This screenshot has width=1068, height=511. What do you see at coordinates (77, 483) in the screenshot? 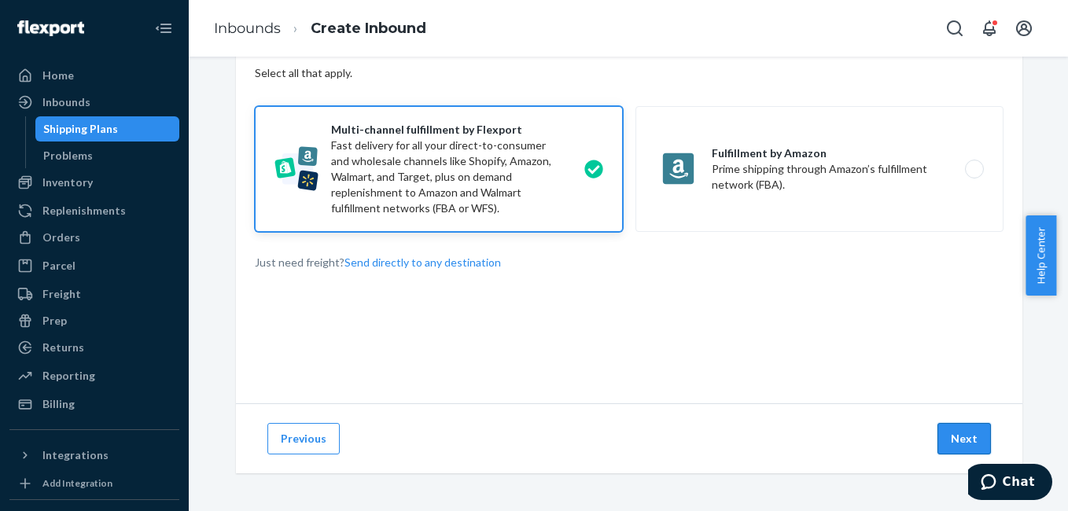
I see `div: Add Integration` at bounding box center [77, 483].